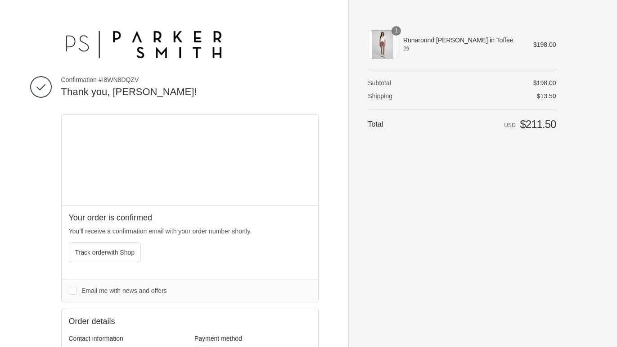 This screenshot has width=617, height=347. What do you see at coordinates (105, 252) in the screenshot?
I see `span: Track order` at bounding box center [105, 252].